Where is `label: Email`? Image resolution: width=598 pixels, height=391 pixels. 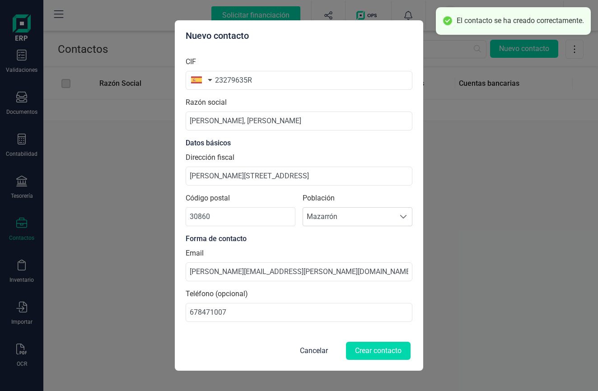 label: Email is located at coordinates (195, 253).